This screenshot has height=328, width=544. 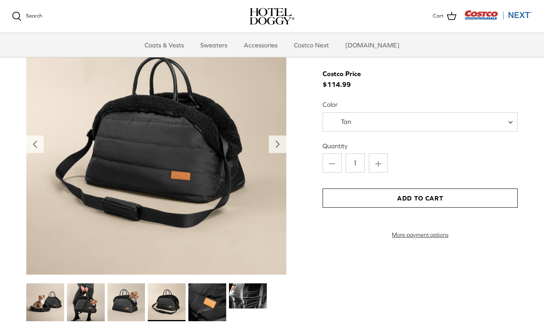 I want to click on a: Cart, so click(x=444, y=16).